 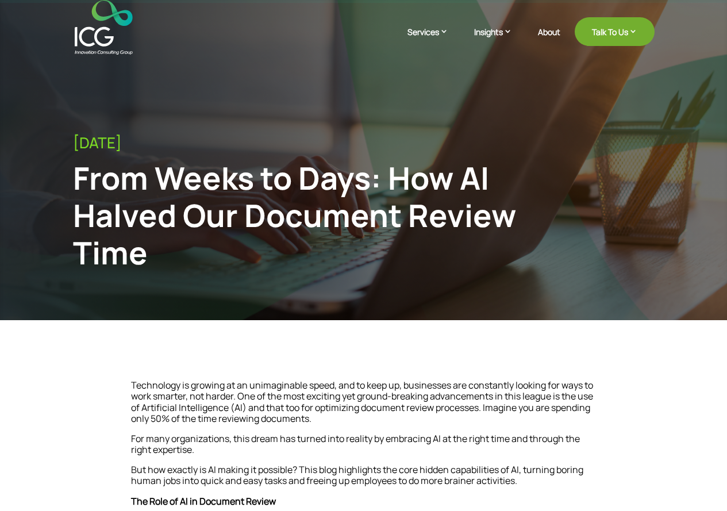 What do you see at coordinates (631, 449) in the screenshot?
I see `div: Chat Widget` at bounding box center [631, 449].